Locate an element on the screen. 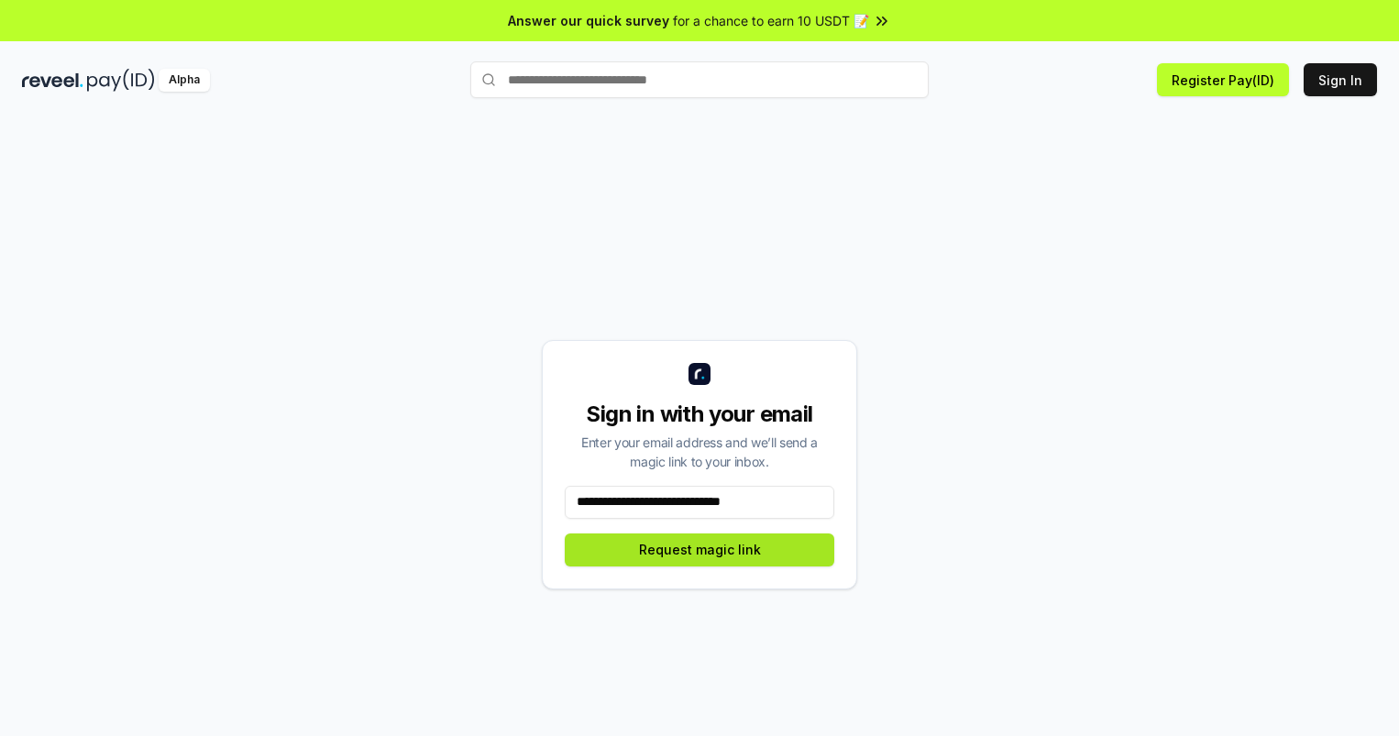  button: Request magic link is located at coordinates (700, 550).